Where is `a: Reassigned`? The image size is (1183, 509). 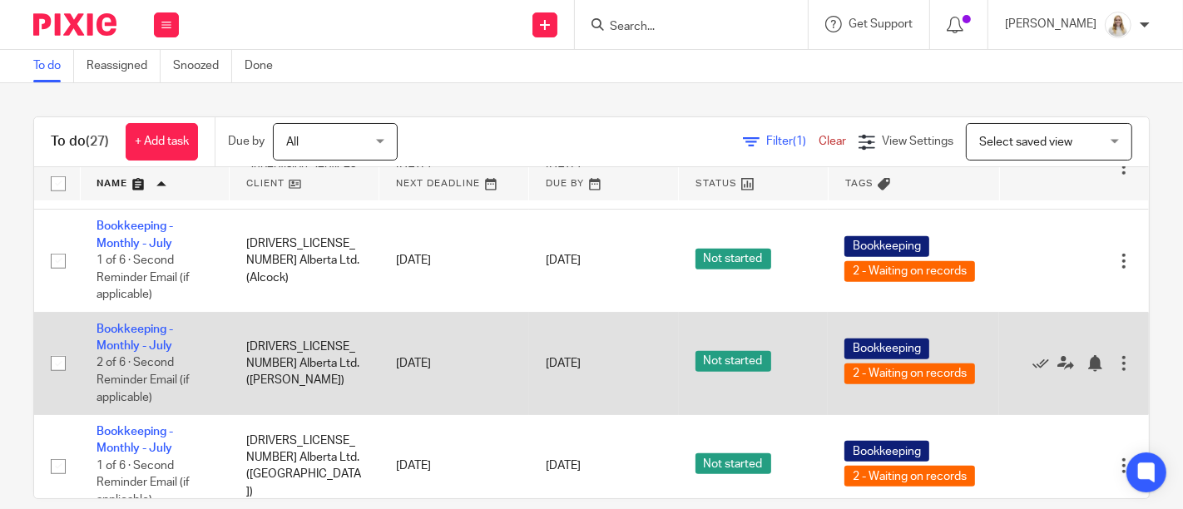 a: Reassigned is located at coordinates (123, 66).